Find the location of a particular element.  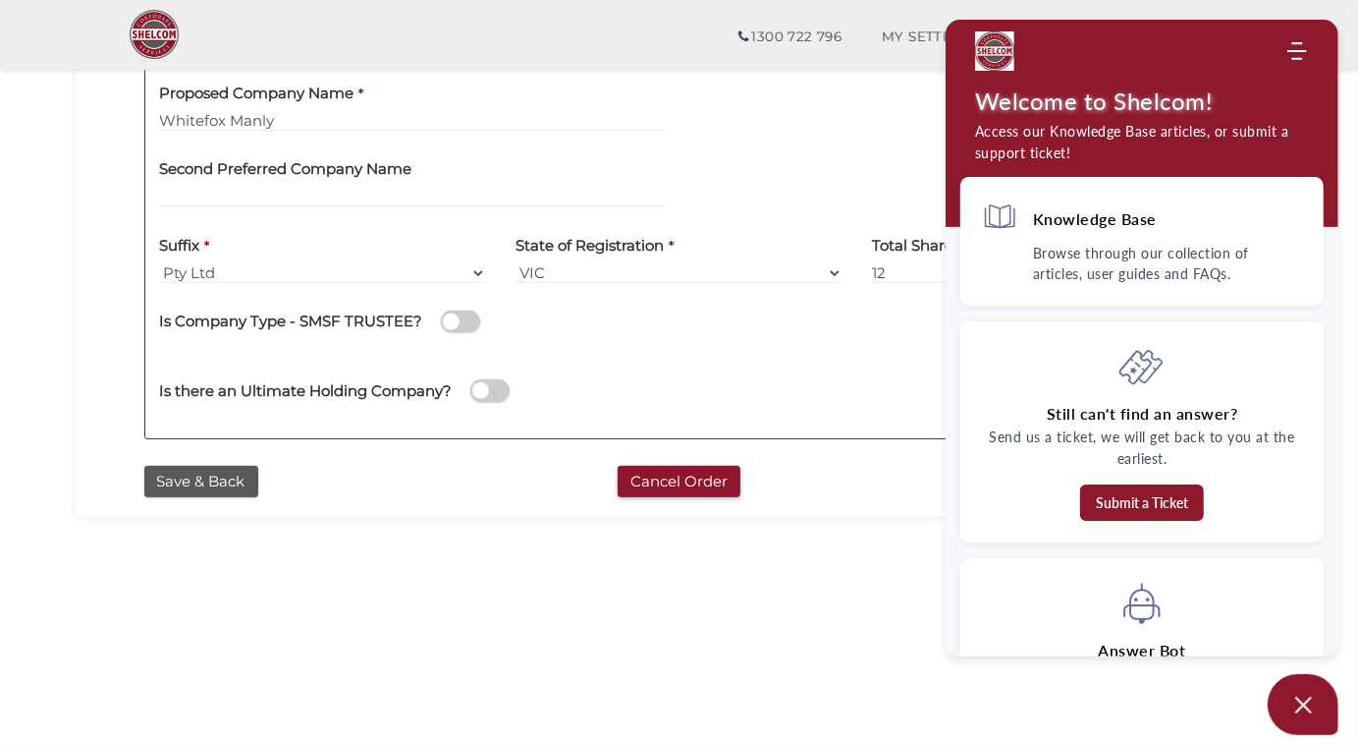

h4: Still can't find an answer? is located at coordinates (1142, 414).